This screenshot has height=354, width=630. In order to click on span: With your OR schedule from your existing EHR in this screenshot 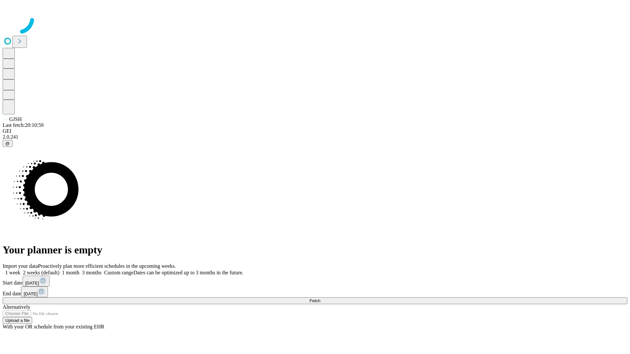, I will do `click(53, 327)`.